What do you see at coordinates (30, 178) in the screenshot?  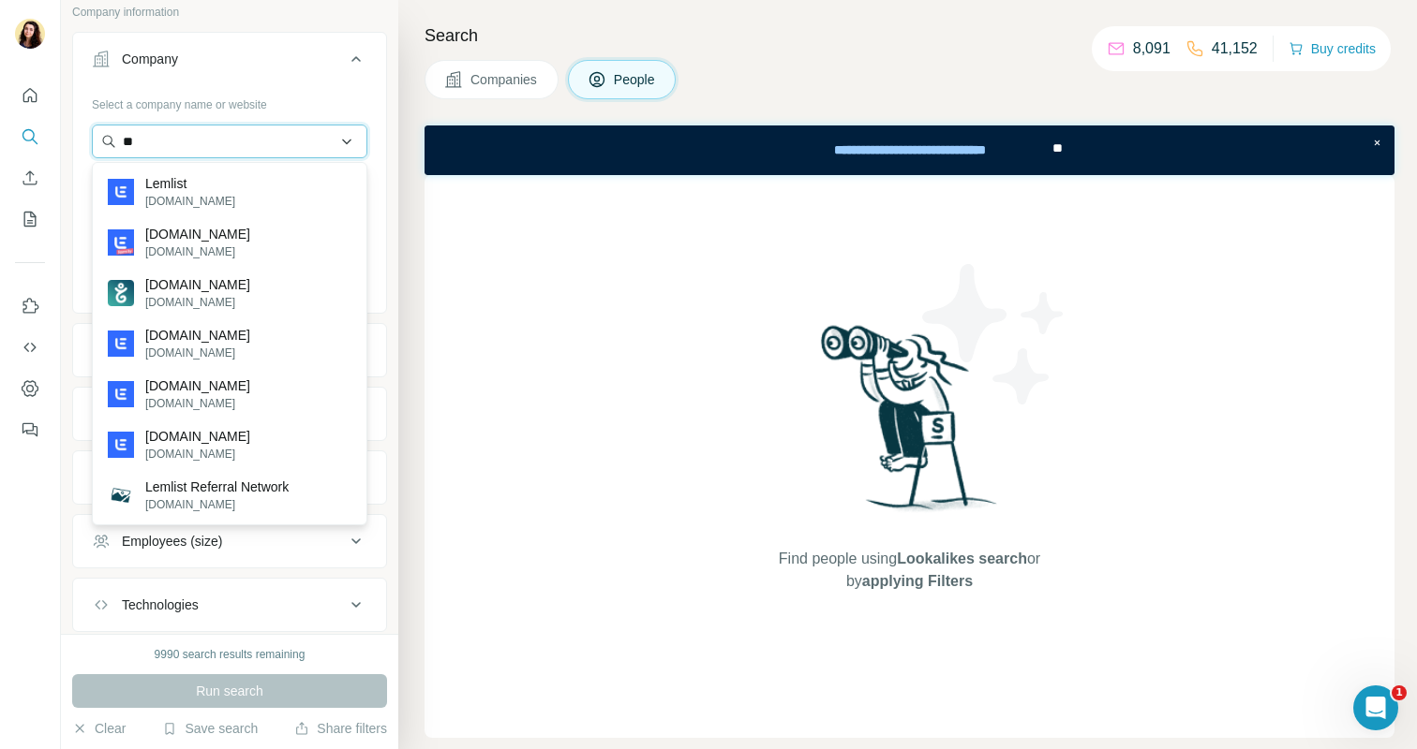 I see `button: Enrich CSV` at bounding box center [30, 178].